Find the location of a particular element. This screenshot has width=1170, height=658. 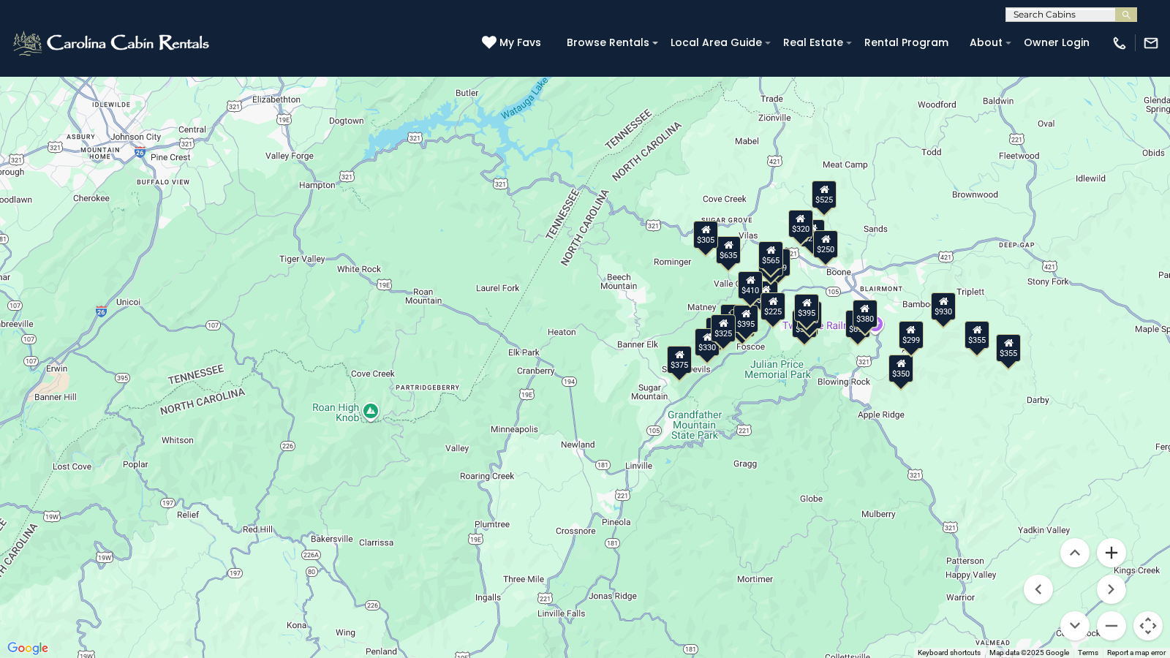

a: Real Estate is located at coordinates (813, 42).